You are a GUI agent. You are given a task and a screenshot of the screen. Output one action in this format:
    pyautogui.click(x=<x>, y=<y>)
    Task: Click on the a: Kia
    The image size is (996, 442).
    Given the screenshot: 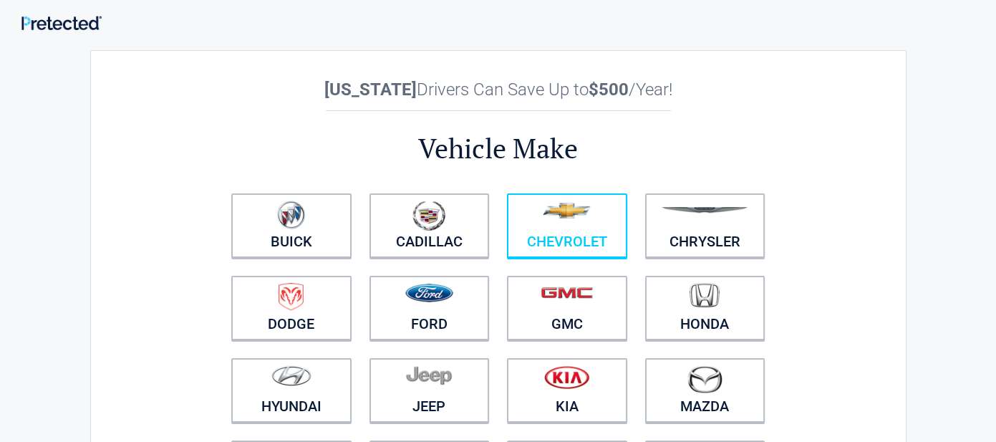 What is the action you would take?
    pyautogui.click(x=567, y=390)
    